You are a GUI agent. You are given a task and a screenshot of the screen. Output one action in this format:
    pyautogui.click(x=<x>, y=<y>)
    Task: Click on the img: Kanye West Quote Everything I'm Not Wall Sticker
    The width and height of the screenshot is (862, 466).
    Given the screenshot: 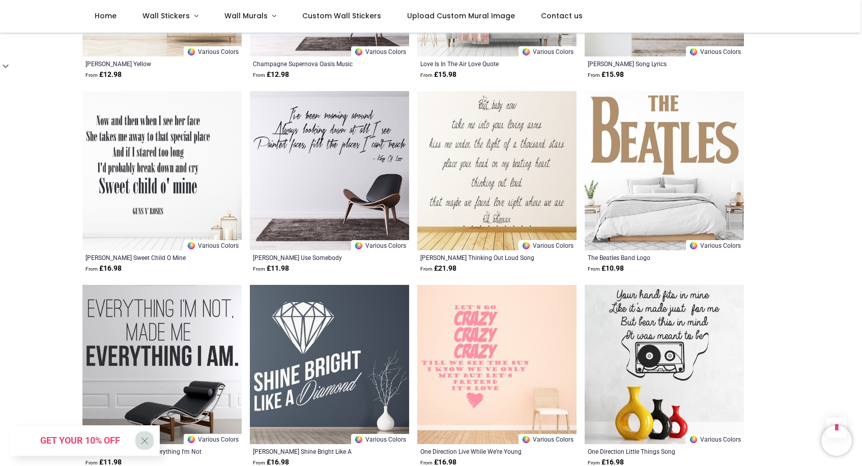 What is the action you would take?
    pyautogui.click(x=162, y=364)
    